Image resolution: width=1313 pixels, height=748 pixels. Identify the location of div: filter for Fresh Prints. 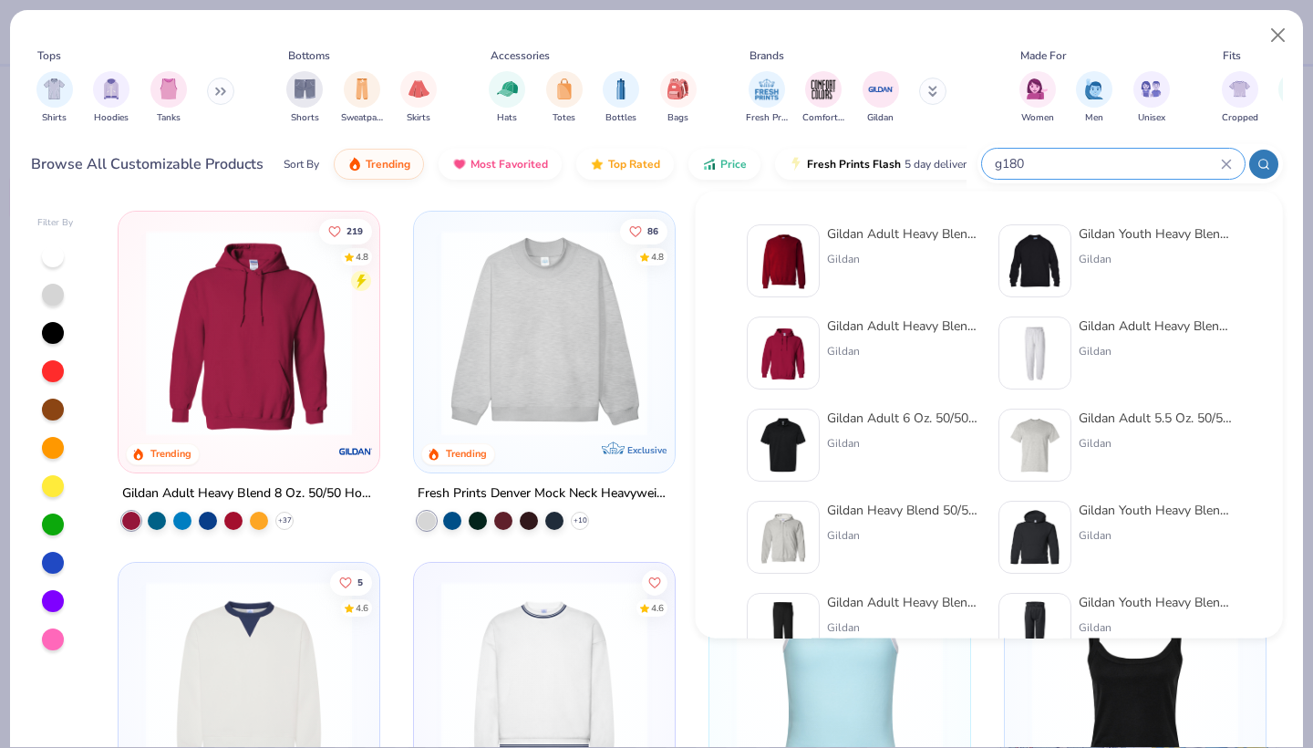
(767, 98).